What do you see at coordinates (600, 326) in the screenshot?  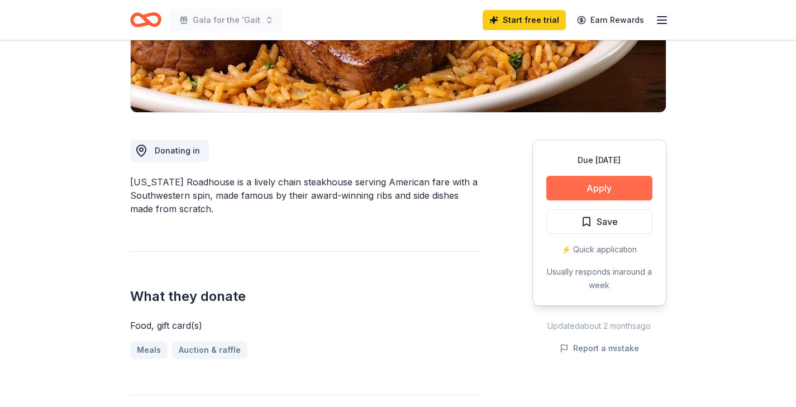 I see `div: Updated about 2 months ago` at bounding box center [600, 326].